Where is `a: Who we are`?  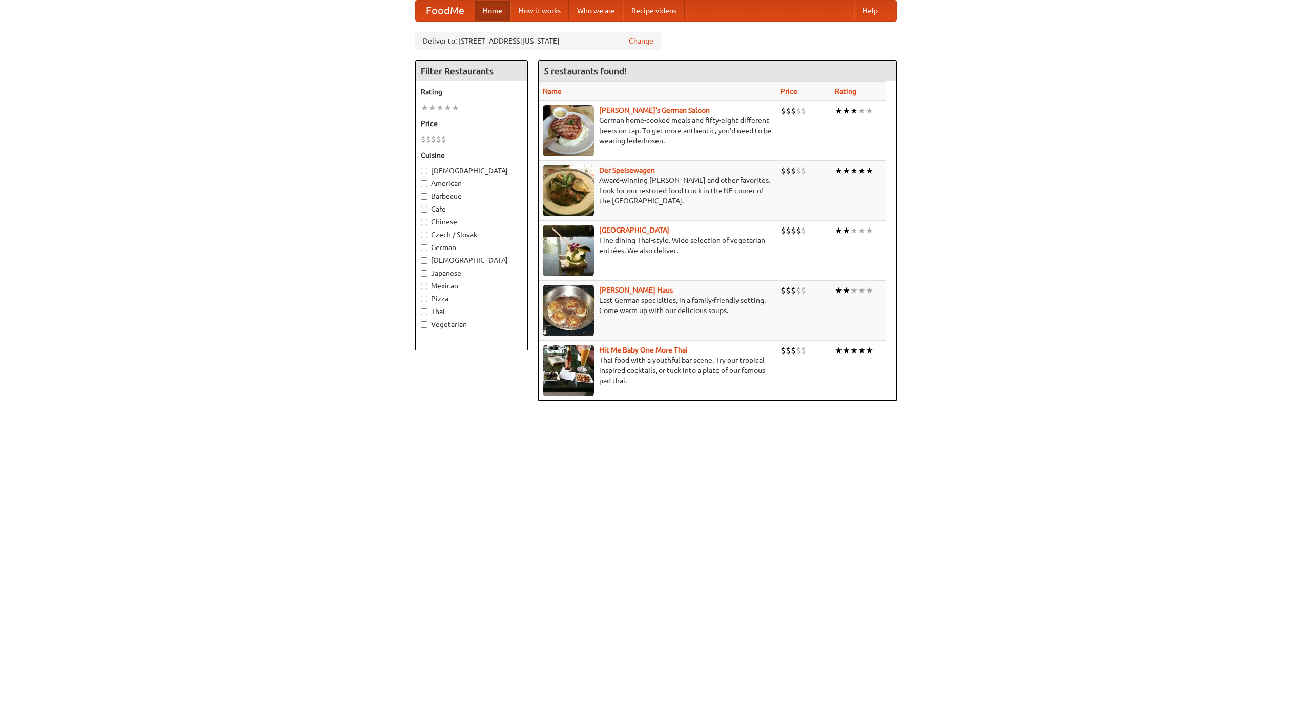
a: Who we are is located at coordinates (596, 11).